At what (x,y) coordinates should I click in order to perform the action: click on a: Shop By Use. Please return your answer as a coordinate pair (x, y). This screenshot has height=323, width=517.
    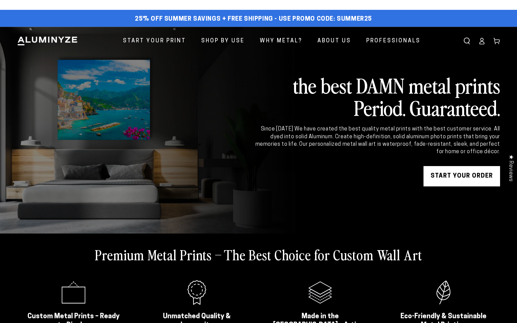
    Looking at the image, I should click on (223, 41).